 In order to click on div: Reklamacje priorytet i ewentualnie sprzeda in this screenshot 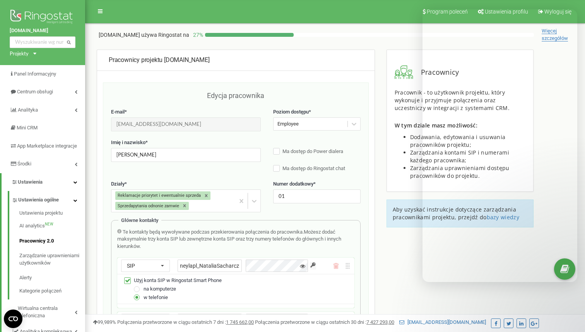, I will do `click(159, 195)`.